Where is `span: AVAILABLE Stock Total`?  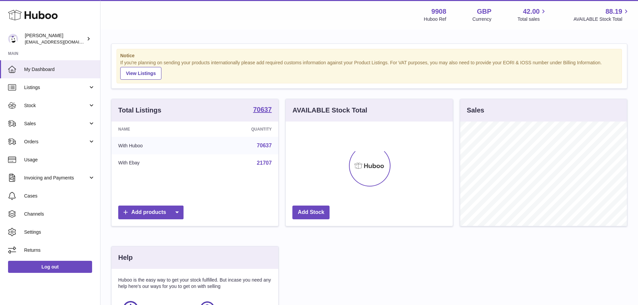 span: AVAILABLE Stock Total is located at coordinates (601, 19).